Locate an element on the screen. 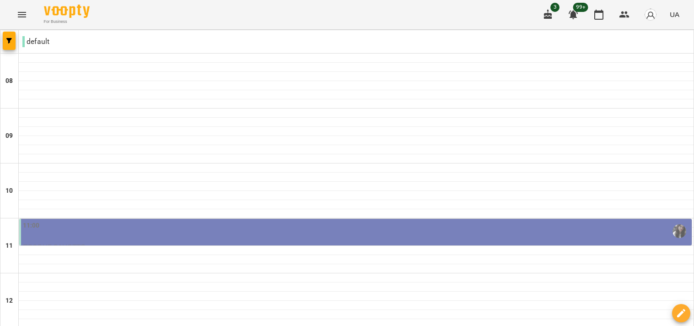 Image resolution: width=694 pixels, height=326 pixels. h6: 08 is located at coordinates (9, 81).